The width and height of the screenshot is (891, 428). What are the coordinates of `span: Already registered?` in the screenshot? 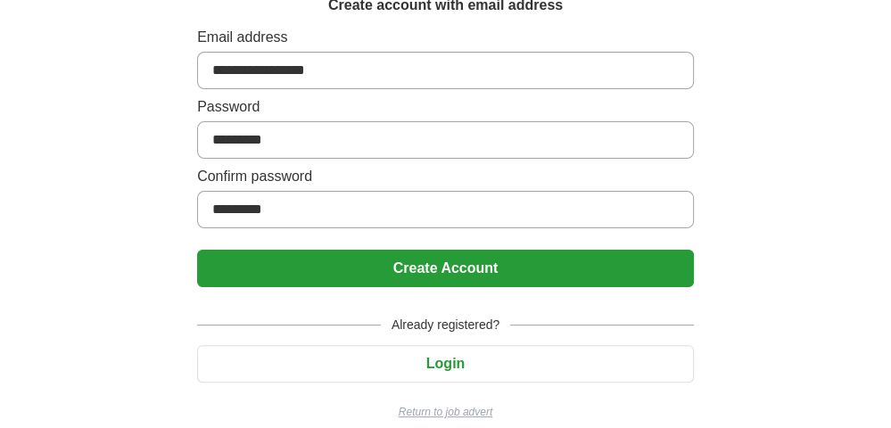 It's located at (445, 325).